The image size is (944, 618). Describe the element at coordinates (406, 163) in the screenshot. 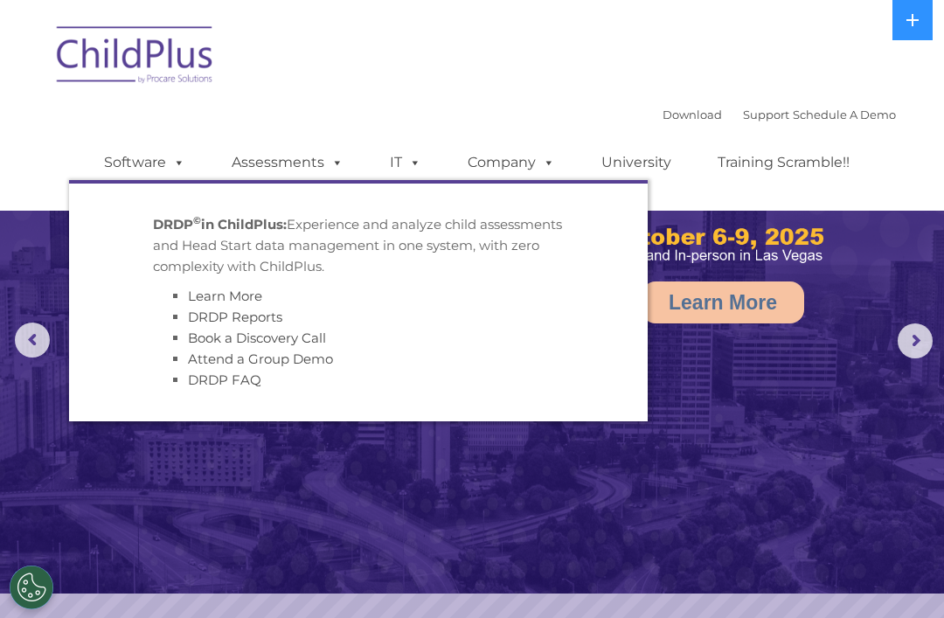

I see `a: IT` at that location.